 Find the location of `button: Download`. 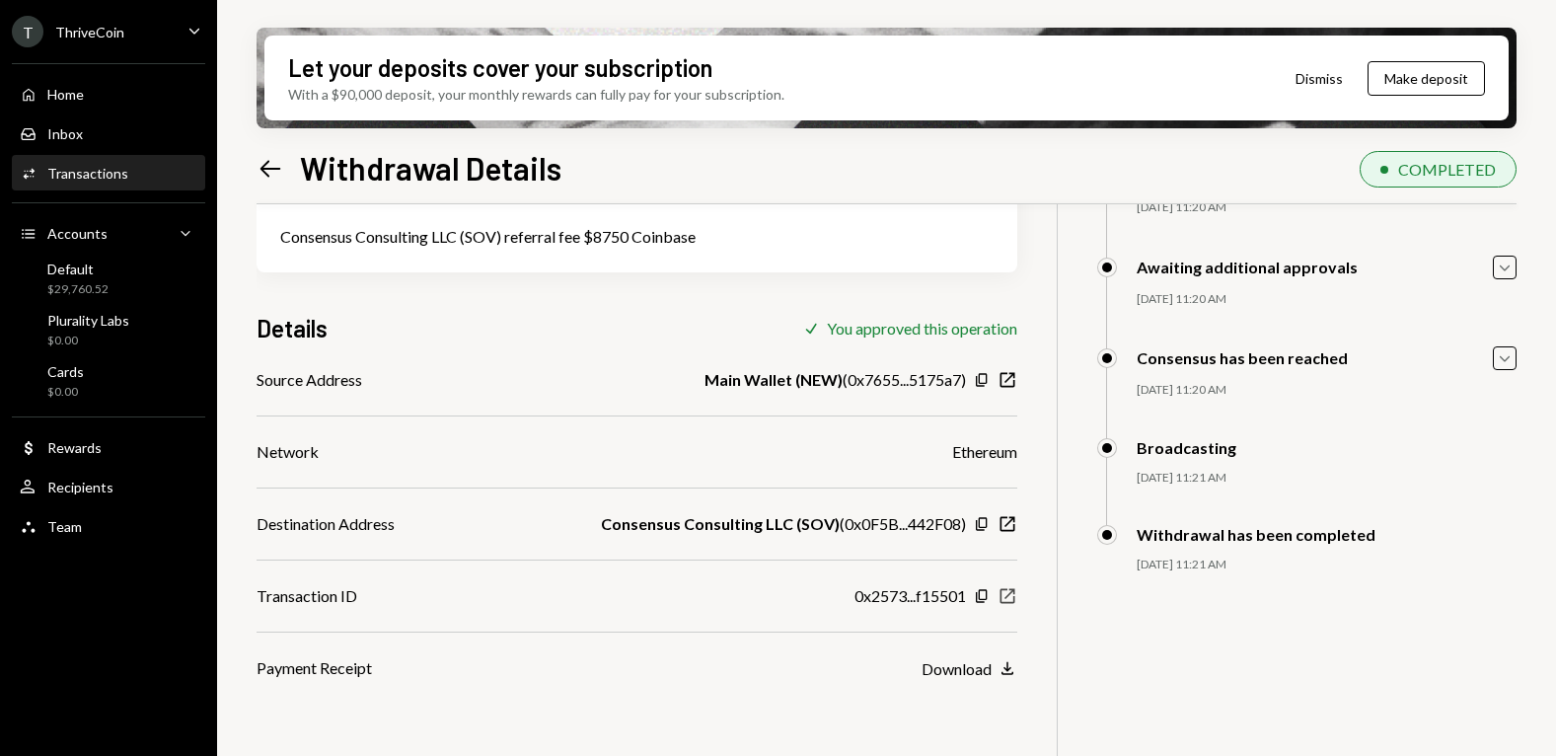

button: Download is located at coordinates (969, 669).